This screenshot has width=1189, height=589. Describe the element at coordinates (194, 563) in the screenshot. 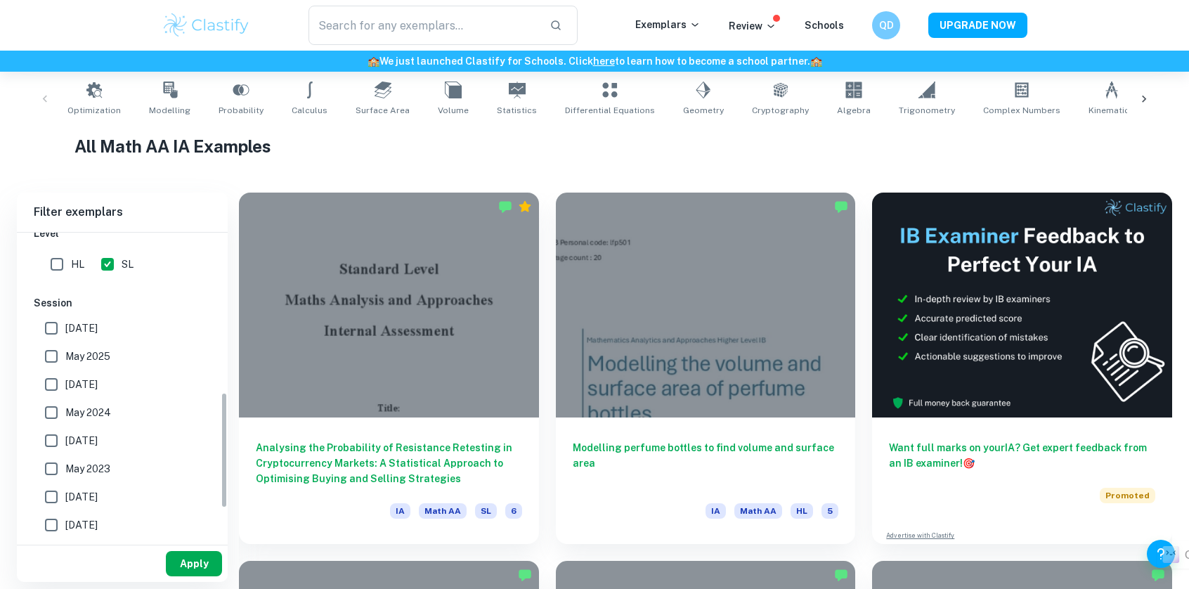

I see `button: Apply` at that location.